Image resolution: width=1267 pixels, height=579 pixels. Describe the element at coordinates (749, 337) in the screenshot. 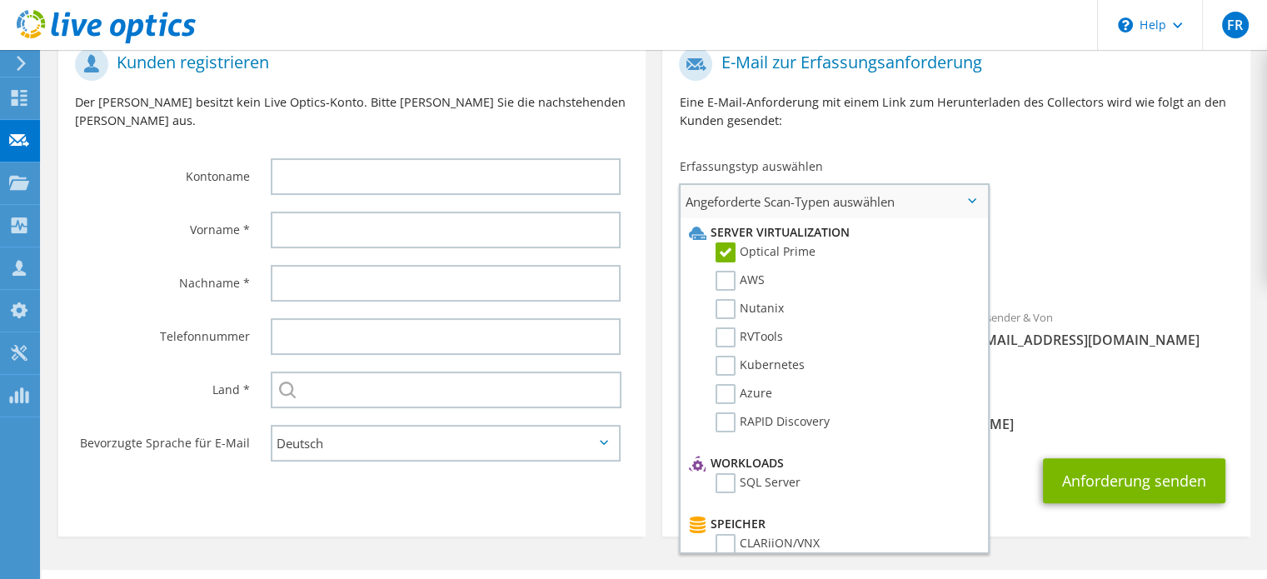

I see `label: RVTools` at that location.